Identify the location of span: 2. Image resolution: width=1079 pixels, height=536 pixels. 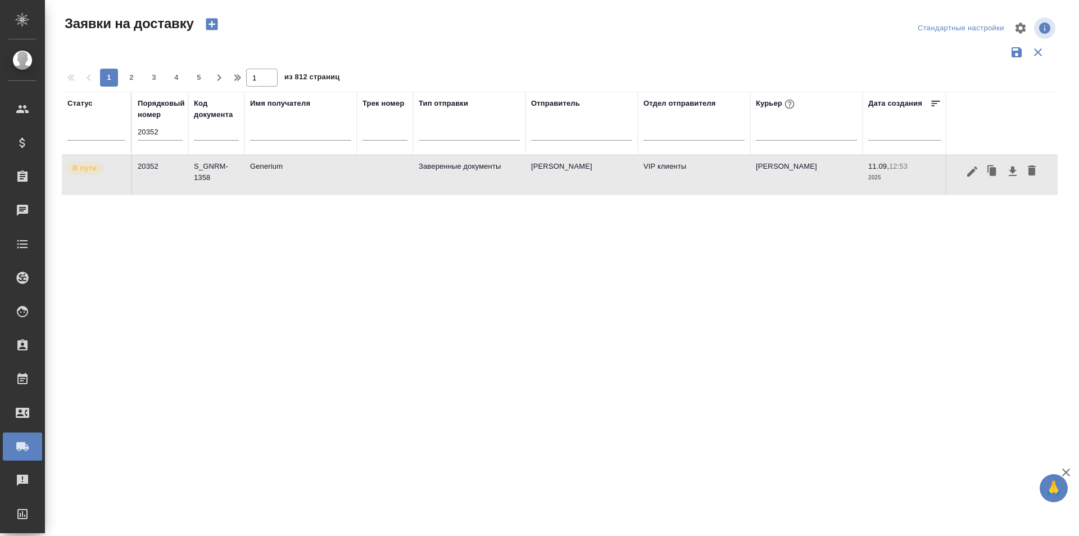
(132, 78).